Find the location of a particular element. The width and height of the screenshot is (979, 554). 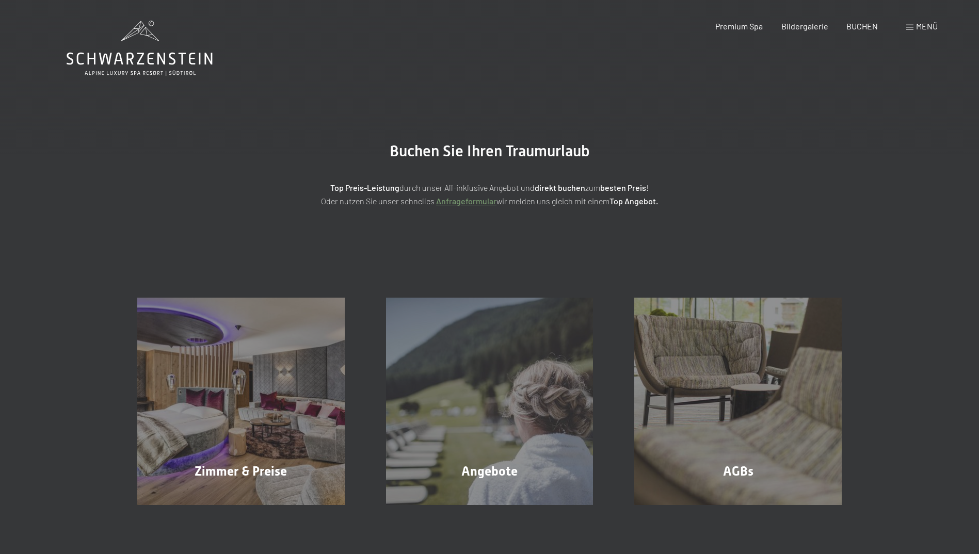

span: Premium Spa is located at coordinates (739, 26).